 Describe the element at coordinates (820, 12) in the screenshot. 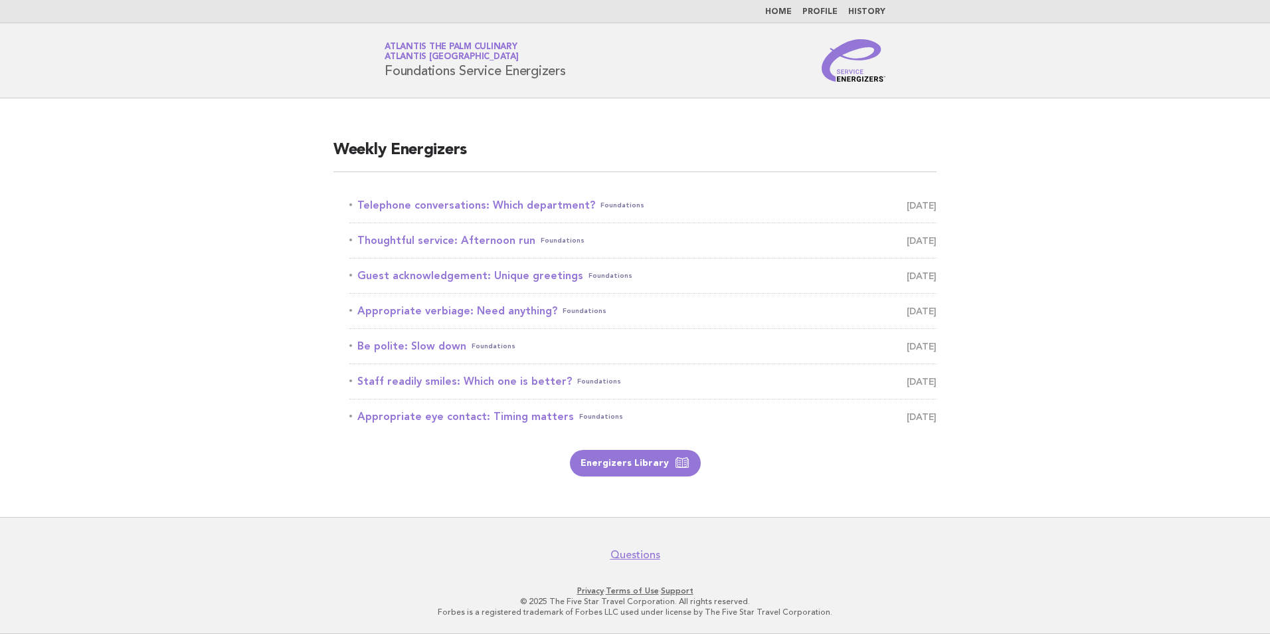

I see `a: Profile` at that location.